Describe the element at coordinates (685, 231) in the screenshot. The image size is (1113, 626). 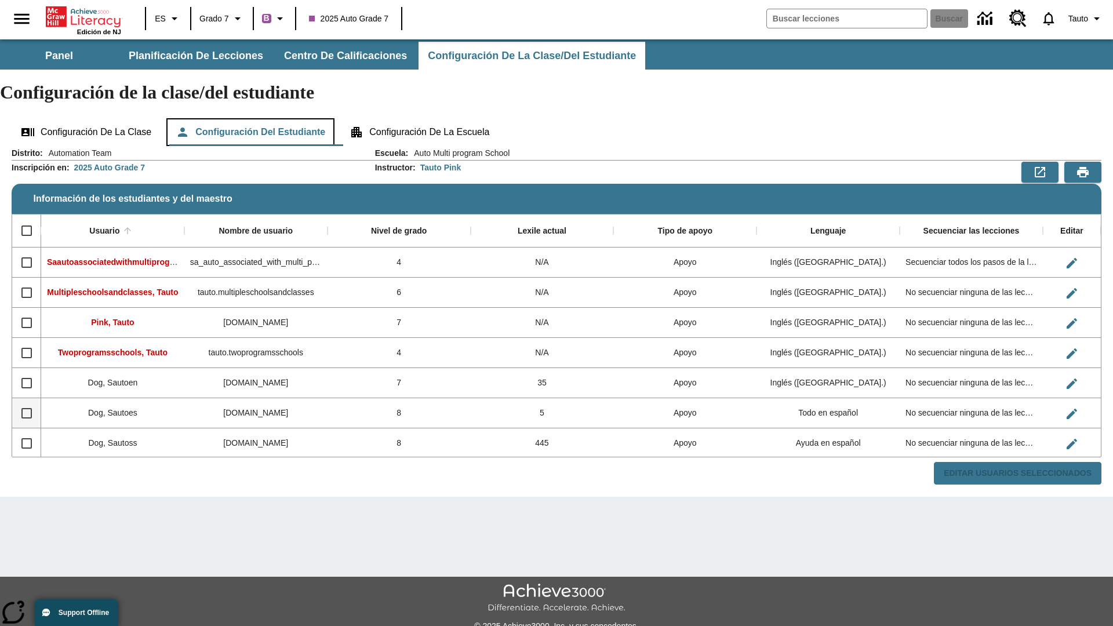
I see `div: Tipo de apoyo` at that location.